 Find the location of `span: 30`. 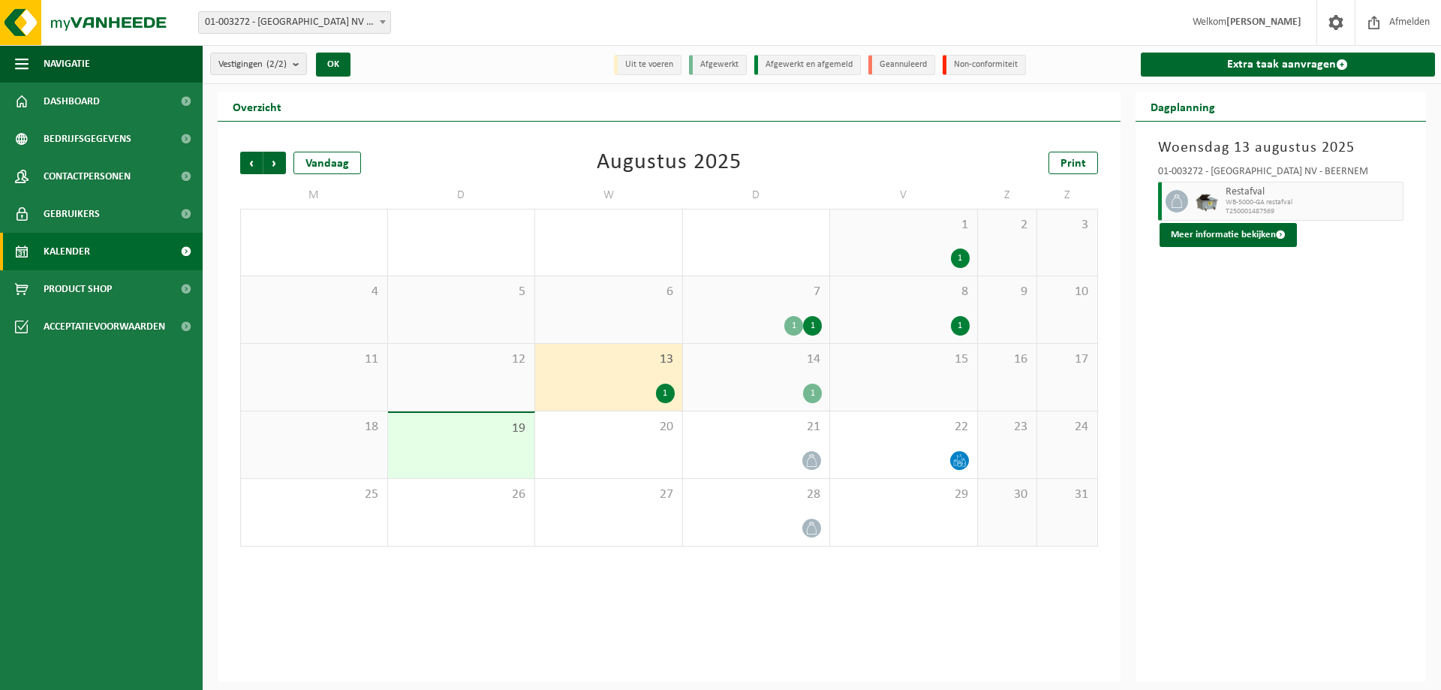

span: 30 is located at coordinates (1008, 495).